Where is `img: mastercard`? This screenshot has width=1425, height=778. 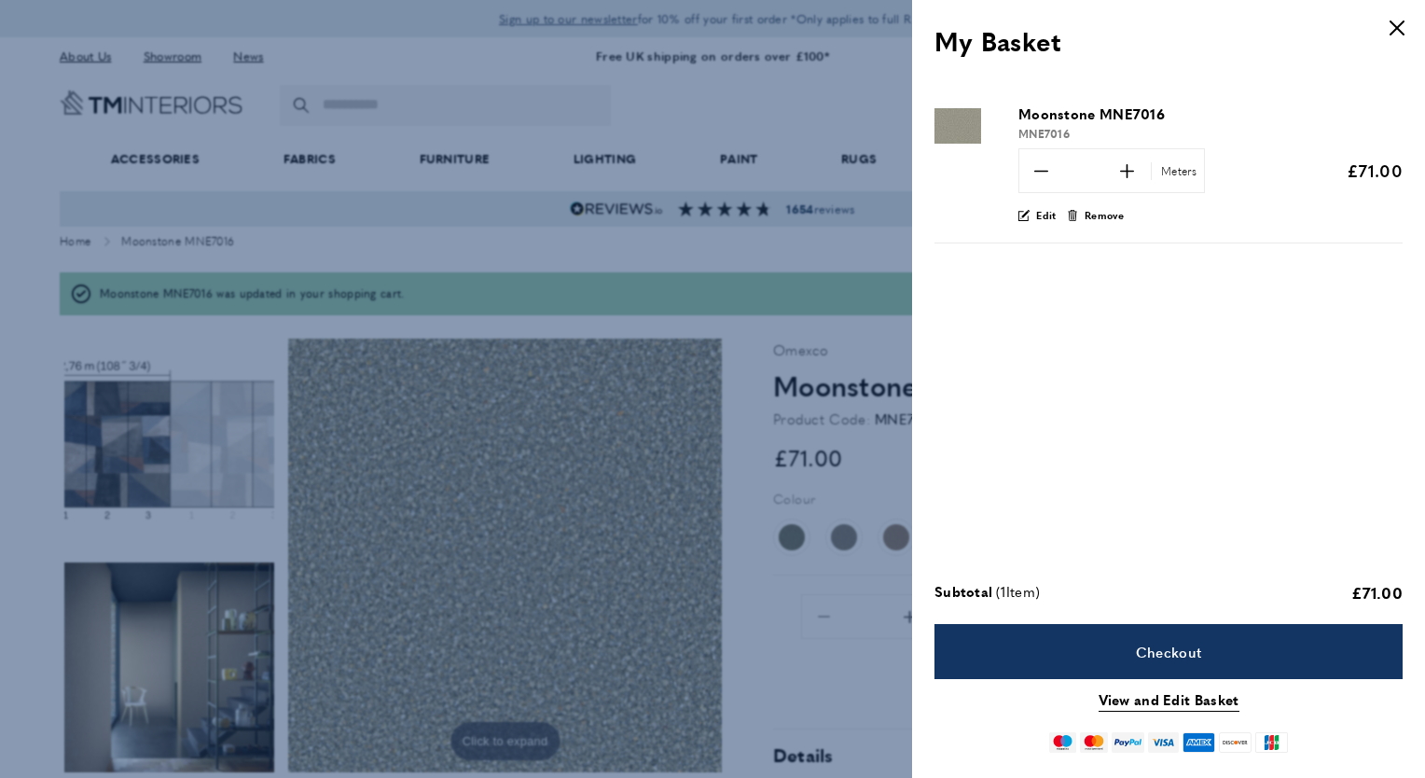
img: mastercard is located at coordinates (1093, 742).